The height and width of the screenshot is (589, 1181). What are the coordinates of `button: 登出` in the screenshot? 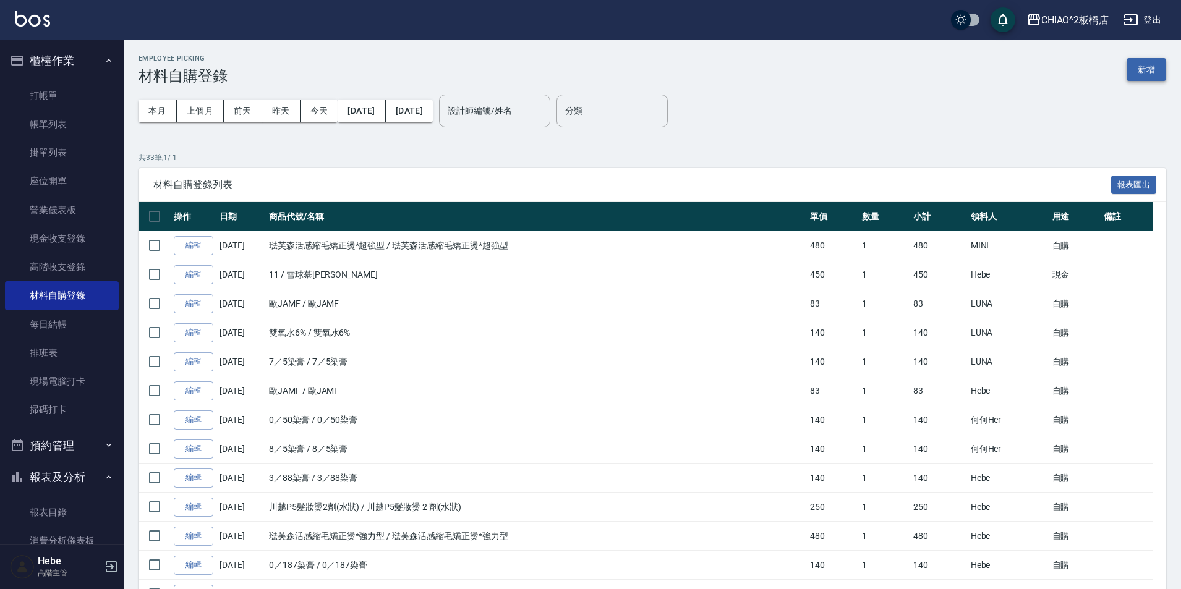 It's located at (1142, 20).